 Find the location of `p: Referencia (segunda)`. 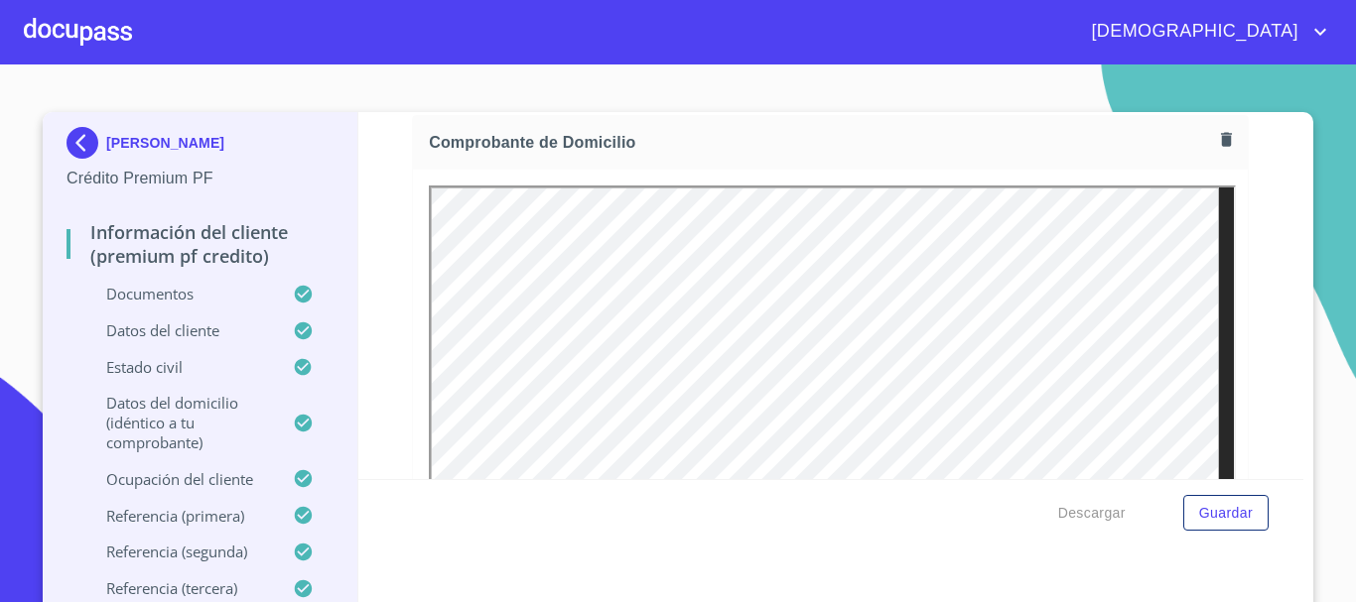

p: Referencia (segunda) is located at coordinates (180, 552).